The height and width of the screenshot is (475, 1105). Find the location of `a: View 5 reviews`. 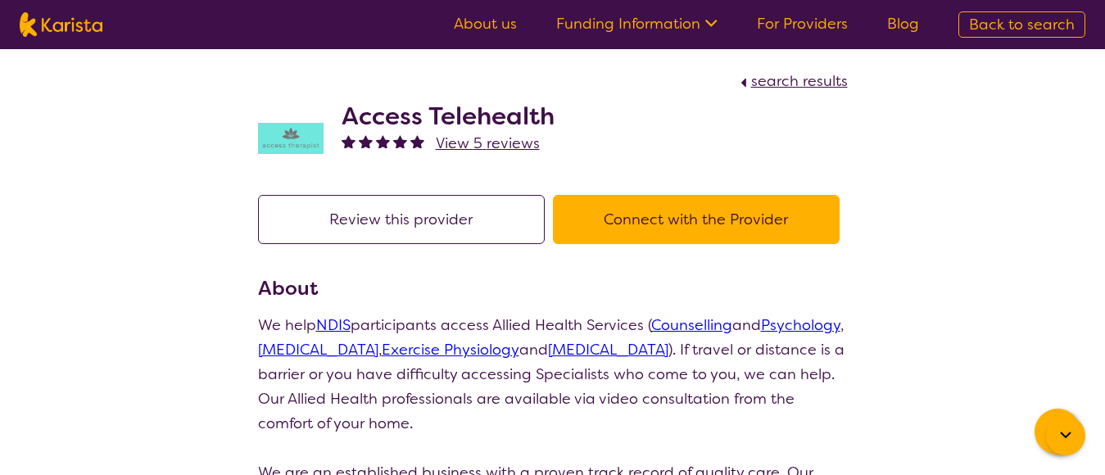

a: View 5 reviews is located at coordinates (487, 143).